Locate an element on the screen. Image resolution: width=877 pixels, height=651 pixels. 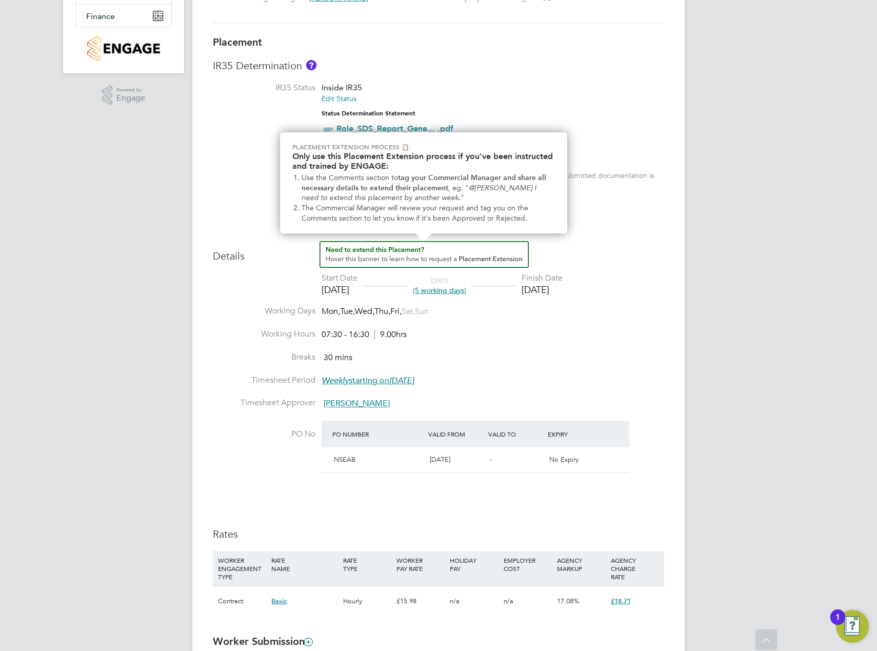
h3: IR35 Determination is located at coordinates (439, 66).